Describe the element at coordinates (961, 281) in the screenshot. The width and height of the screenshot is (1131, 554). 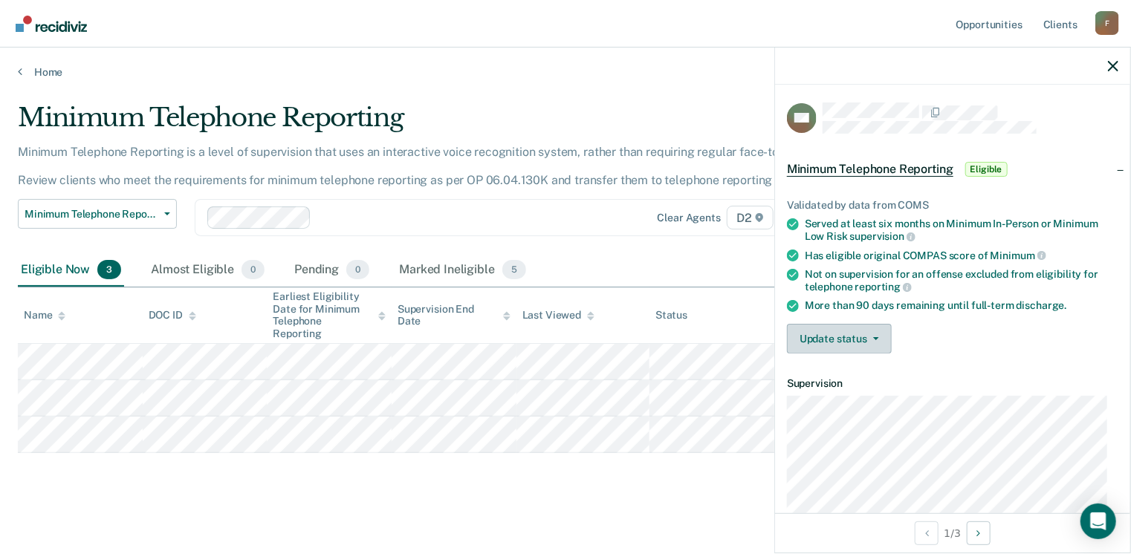
I see `div: Not on supervision for an offense excluded from eligibility for telephone` at that location.